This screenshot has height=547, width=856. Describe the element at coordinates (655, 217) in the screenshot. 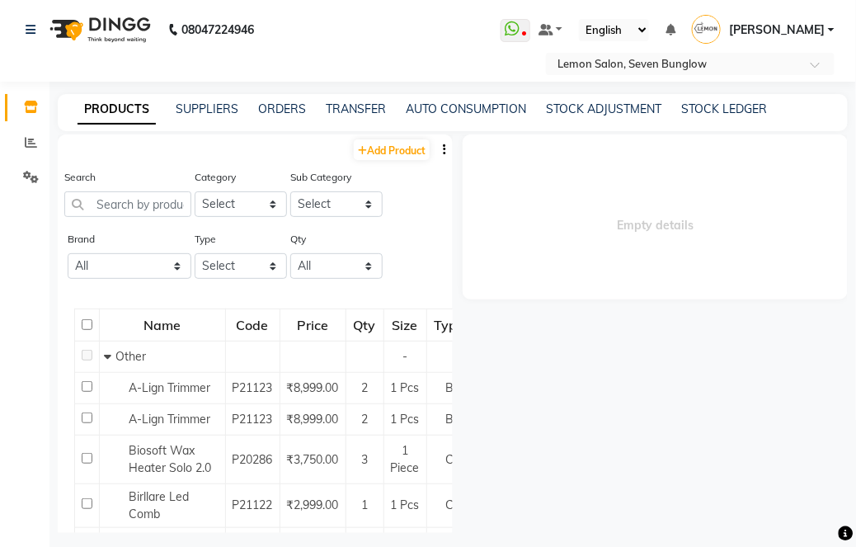

I see `span: Empty details` at that location.